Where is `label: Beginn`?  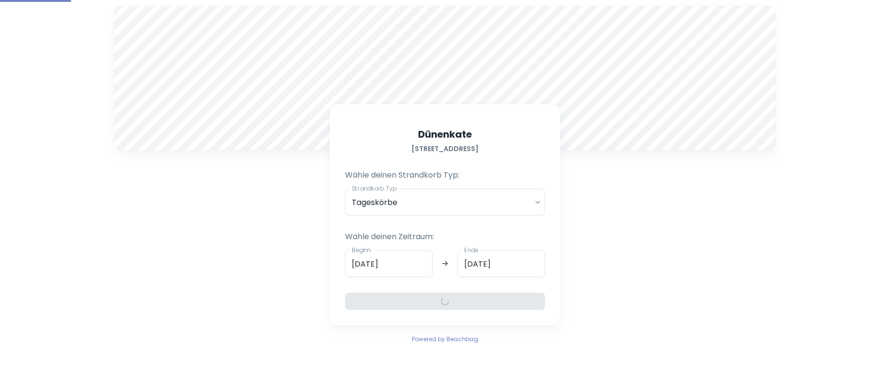 label: Beginn is located at coordinates (361, 249).